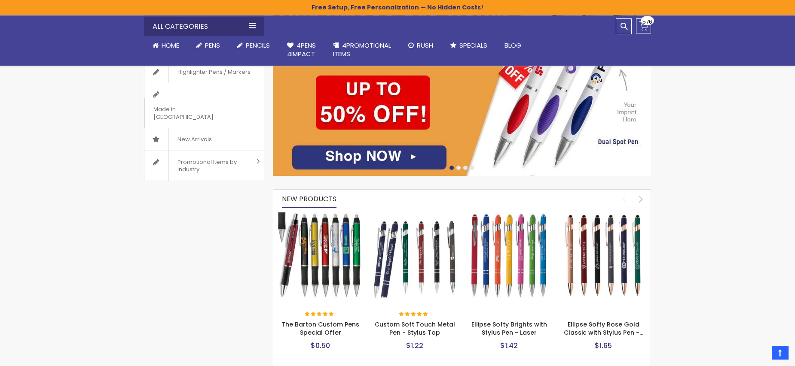  What do you see at coordinates (170, 45) in the screenshot?
I see `span: Home` at bounding box center [170, 45].